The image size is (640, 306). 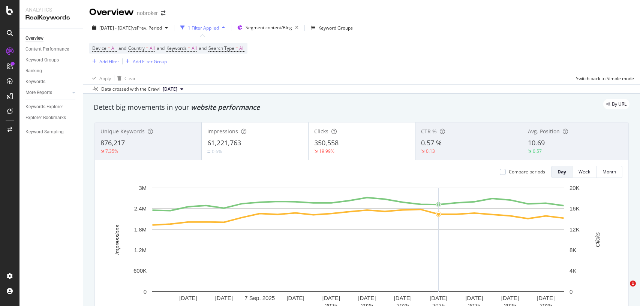 What do you see at coordinates (176, 48) in the screenshot?
I see `span: Keywords` at bounding box center [176, 48].